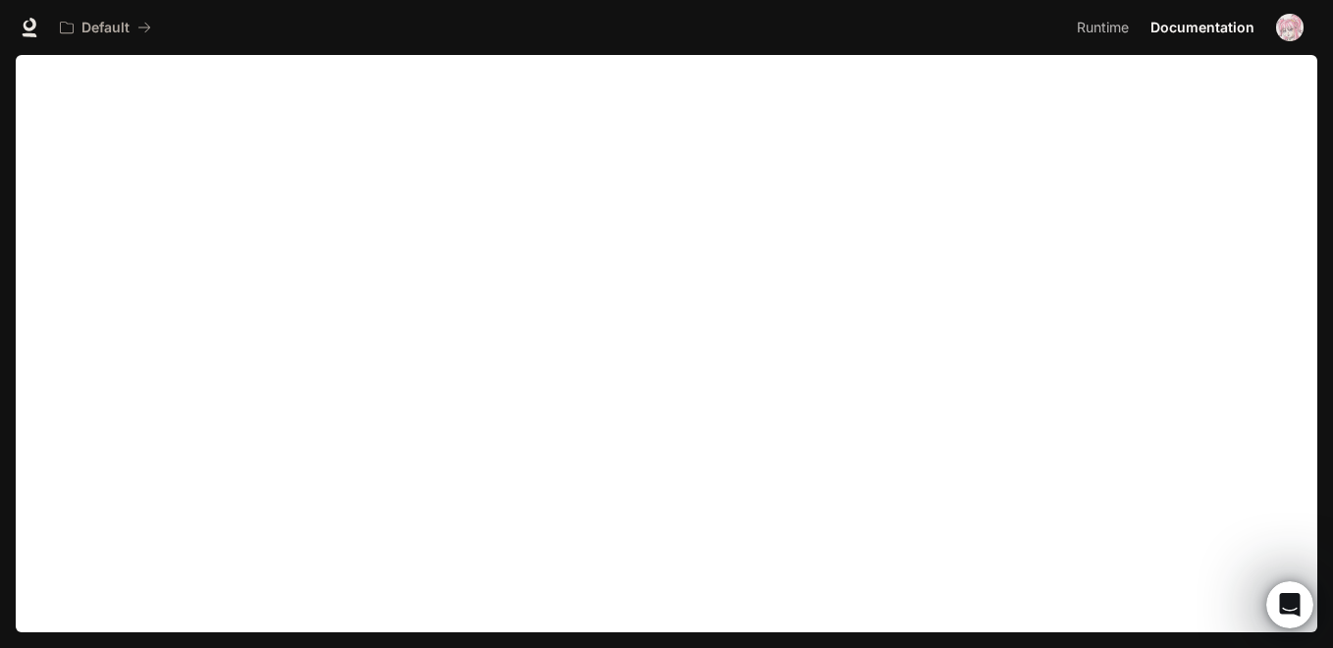 The width and height of the screenshot is (1333, 648). What do you see at coordinates (1203, 27) in the screenshot?
I see `a: Documentation` at bounding box center [1203, 27].